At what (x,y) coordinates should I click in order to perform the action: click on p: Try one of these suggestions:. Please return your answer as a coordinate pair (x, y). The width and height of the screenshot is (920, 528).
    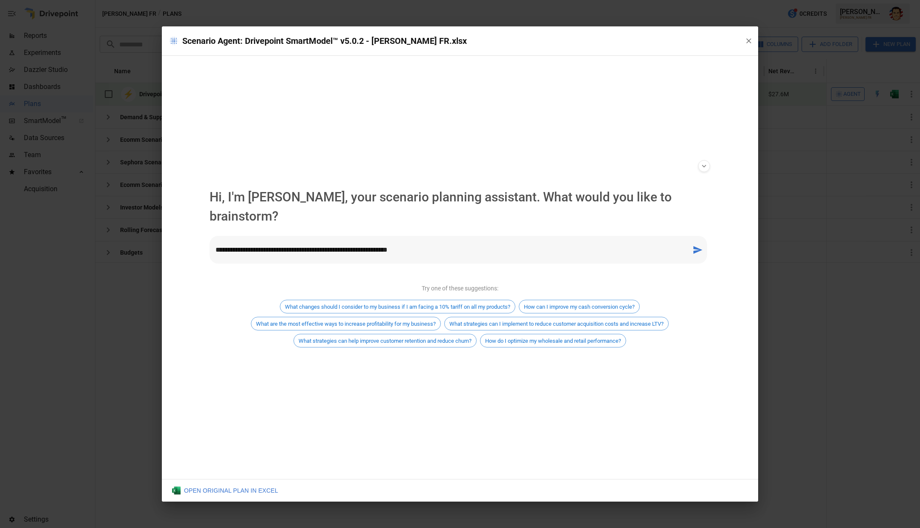
    Looking at the image, I should click on (460, 288).